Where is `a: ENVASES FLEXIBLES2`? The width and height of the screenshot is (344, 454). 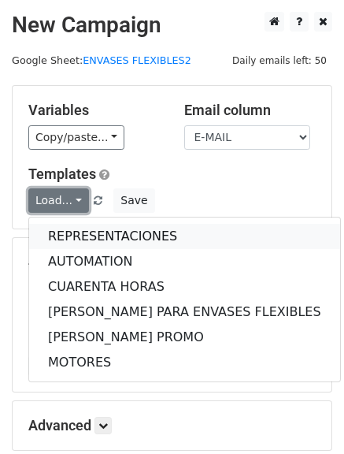
a: ENVASES FLEXIBLES2 is located at coordinates (137, 60).